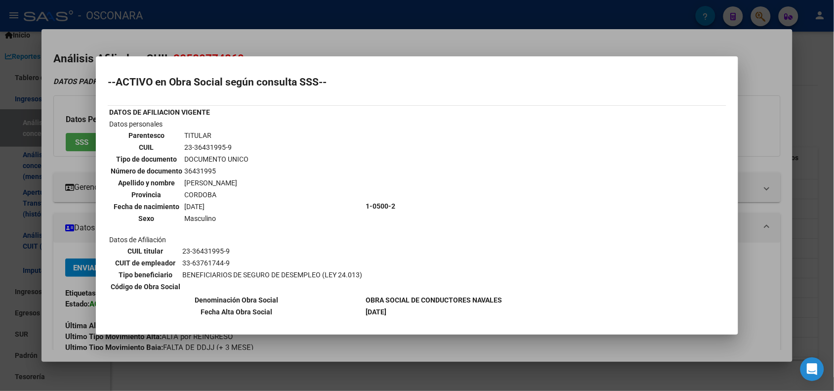  Describe the element at coordinates (417, 82) in the screenshot. I see `h2: --ACTIVO en Obra Social según consulta SSS--` at that location.